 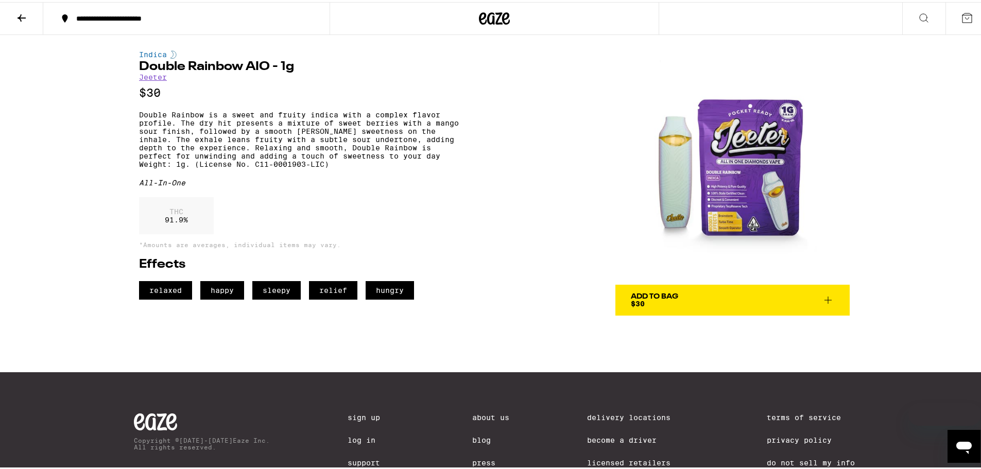 What do you see at coordinates (638, 438) in the screenshot?
I see `a: Become a Driver` at bounding box center [638, 438].